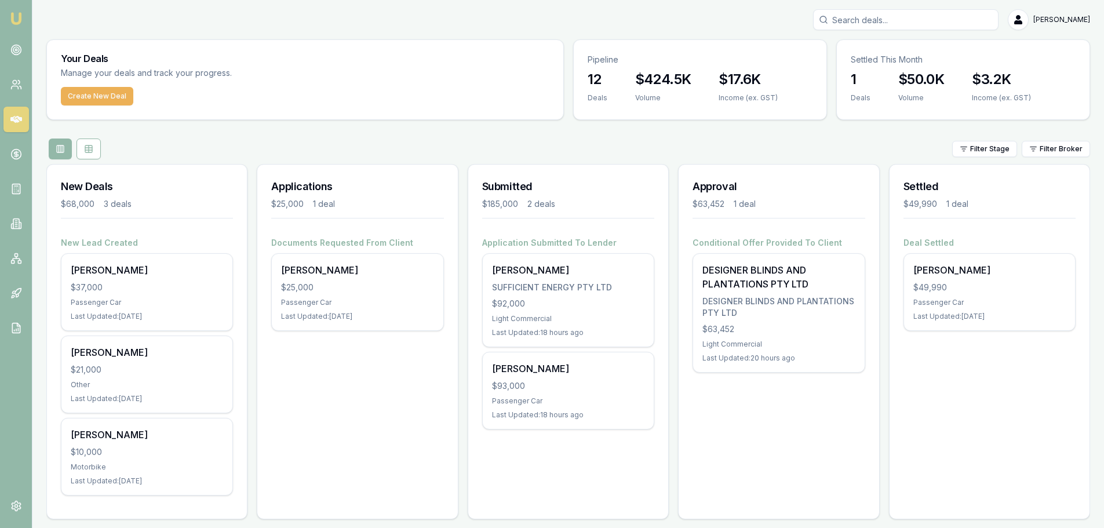 The width and height of the screenshot is (1104, 528). I want to click on div: Last Updated: 20 hours ago, so click(778, 358).